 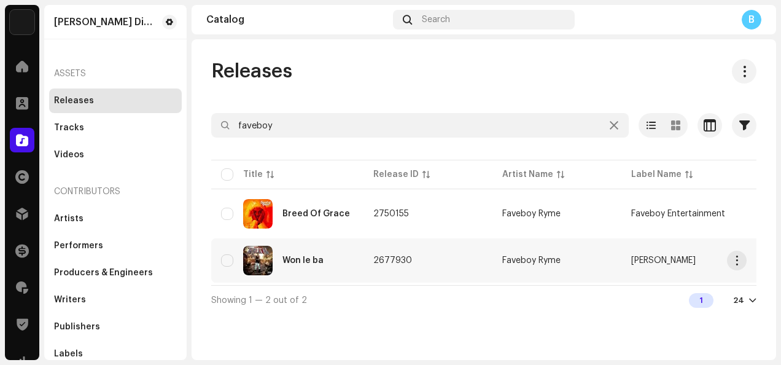 I want to click on div: Artists, so click(x=69, y=219).